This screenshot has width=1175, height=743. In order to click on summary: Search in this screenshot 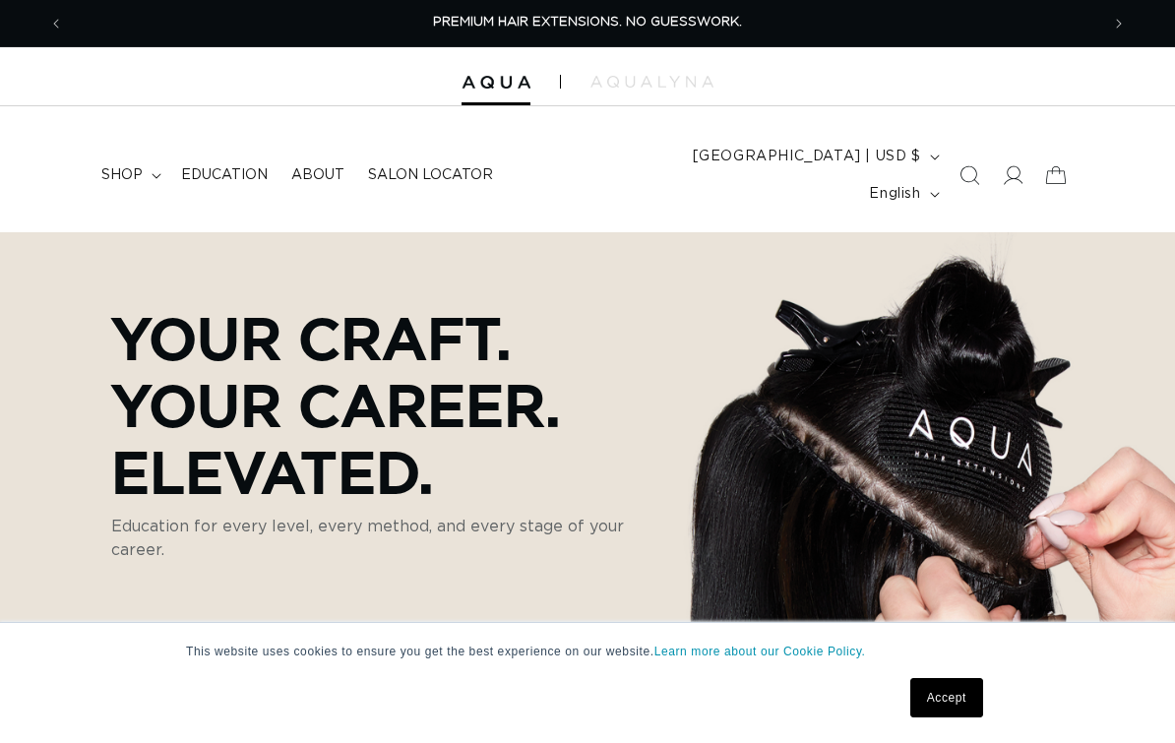, I will do `click(969, 175)`.